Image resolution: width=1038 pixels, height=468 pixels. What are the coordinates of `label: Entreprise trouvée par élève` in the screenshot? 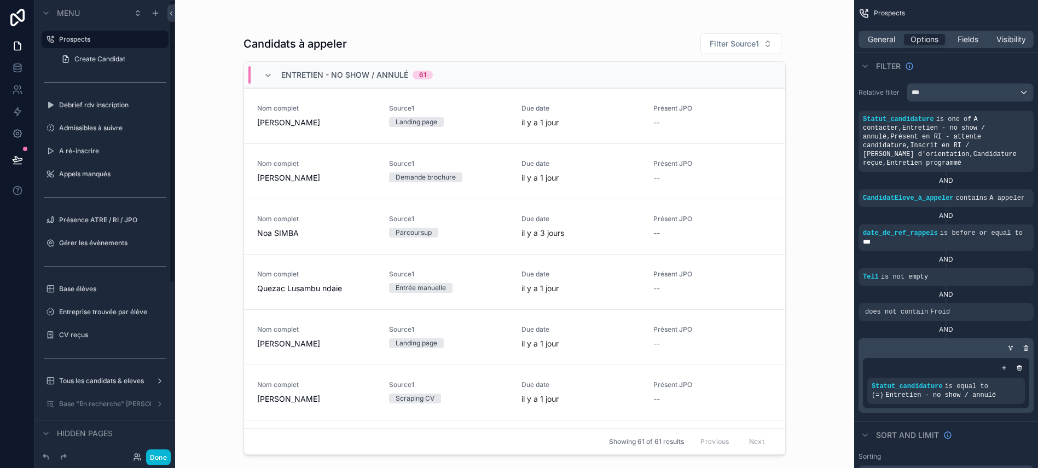 It's located at (113, 312).